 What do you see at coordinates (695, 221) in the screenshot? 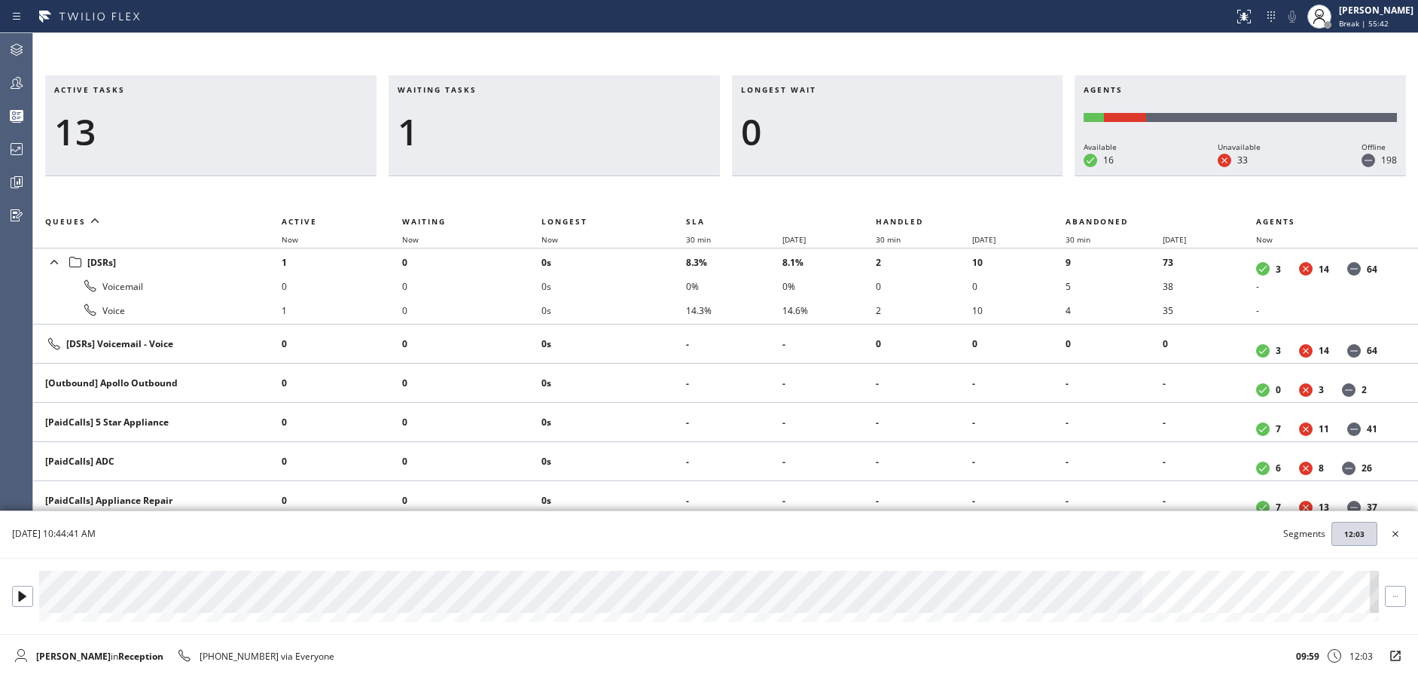
I see `span: SLA` at bounding box center [695, 221].